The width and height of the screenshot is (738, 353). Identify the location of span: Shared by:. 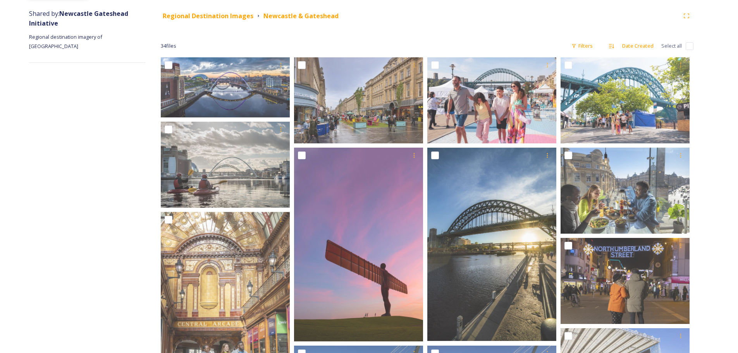
(79, 18).